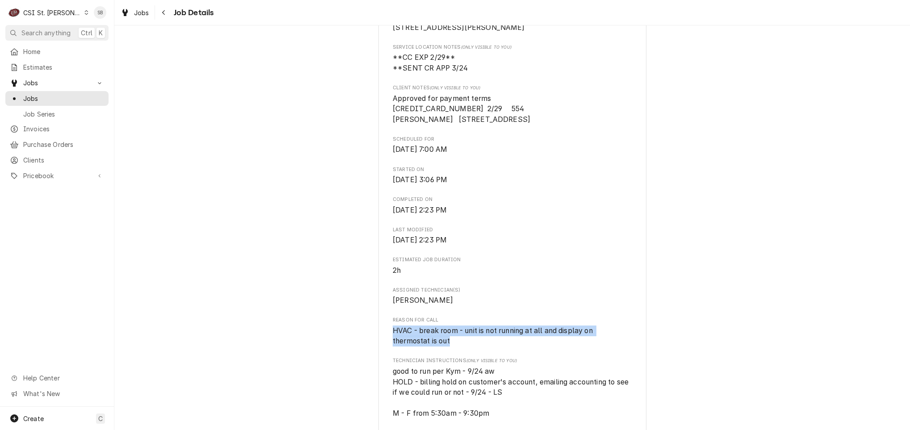 Image resolution: width=910 pixels, height=430 pixels. Describe the element at coordinates (512, 205) in the screenshot. I see `div: Completed On` at that location.